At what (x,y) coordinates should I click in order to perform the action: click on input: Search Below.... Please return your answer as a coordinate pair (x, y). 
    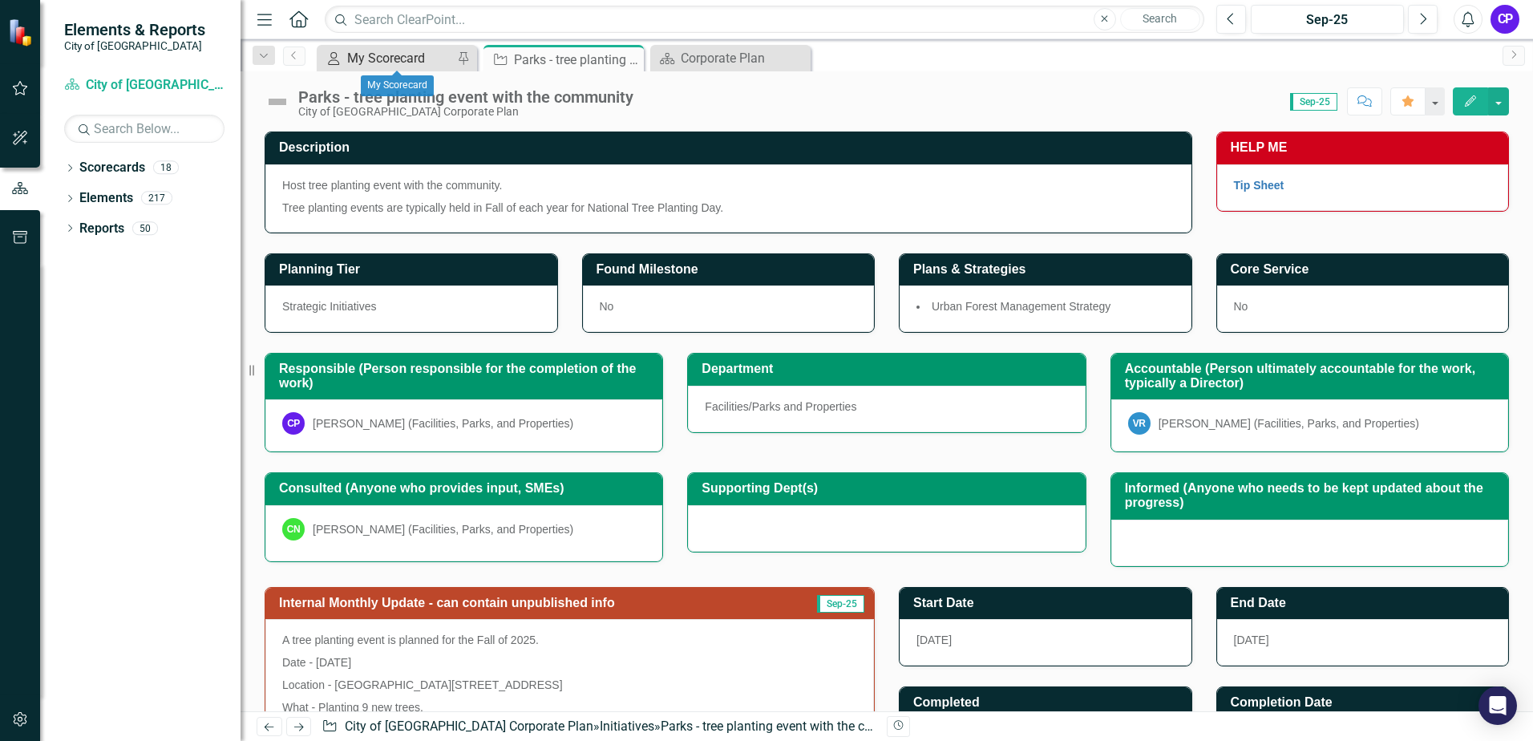
    Looking at the image, I should click on (144, 128).